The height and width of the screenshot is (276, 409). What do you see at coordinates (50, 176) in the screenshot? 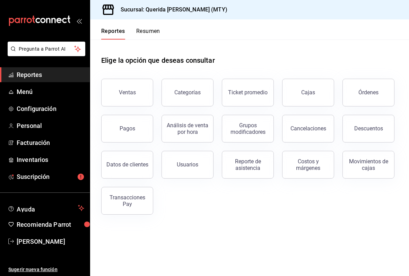
I see `span: Suscripción` at bounding box center [50, 176].